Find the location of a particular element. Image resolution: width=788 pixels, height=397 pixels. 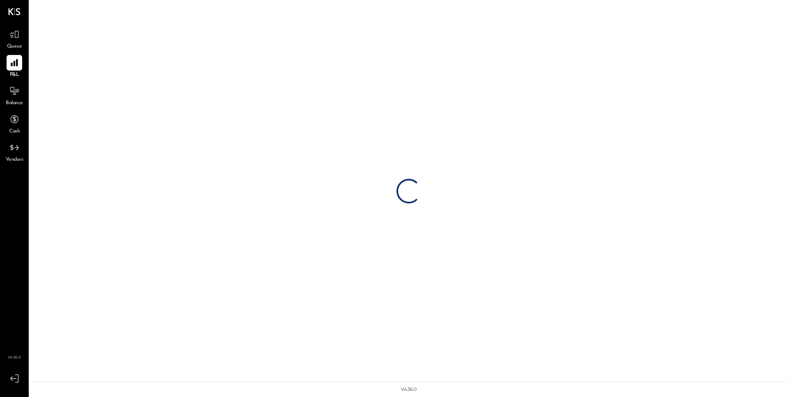

a: Balance is located at coordinates (14, 95).